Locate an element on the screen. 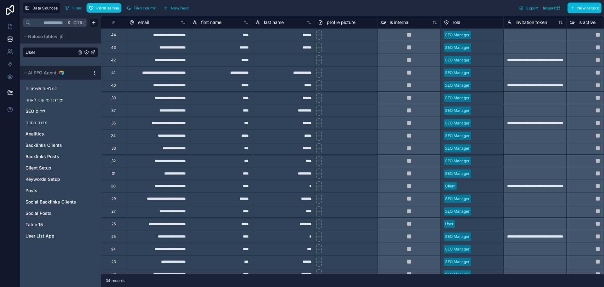 The height and width of the screenshot is (287, 604). span: User is located at coordinates (30, 52).